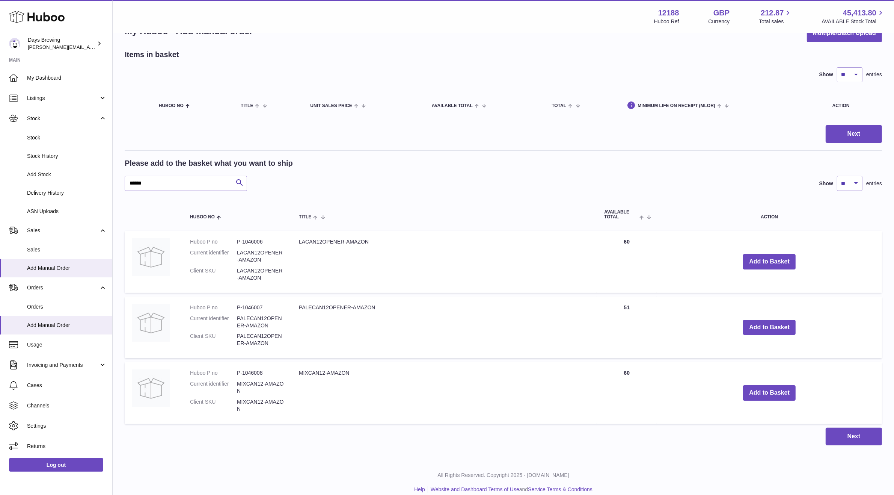 This screenshot has width=894, height=495. What do you see at coordinates (67, 344) in the screenshot?
I see `span: Usage` at bounding box center [67, 344].